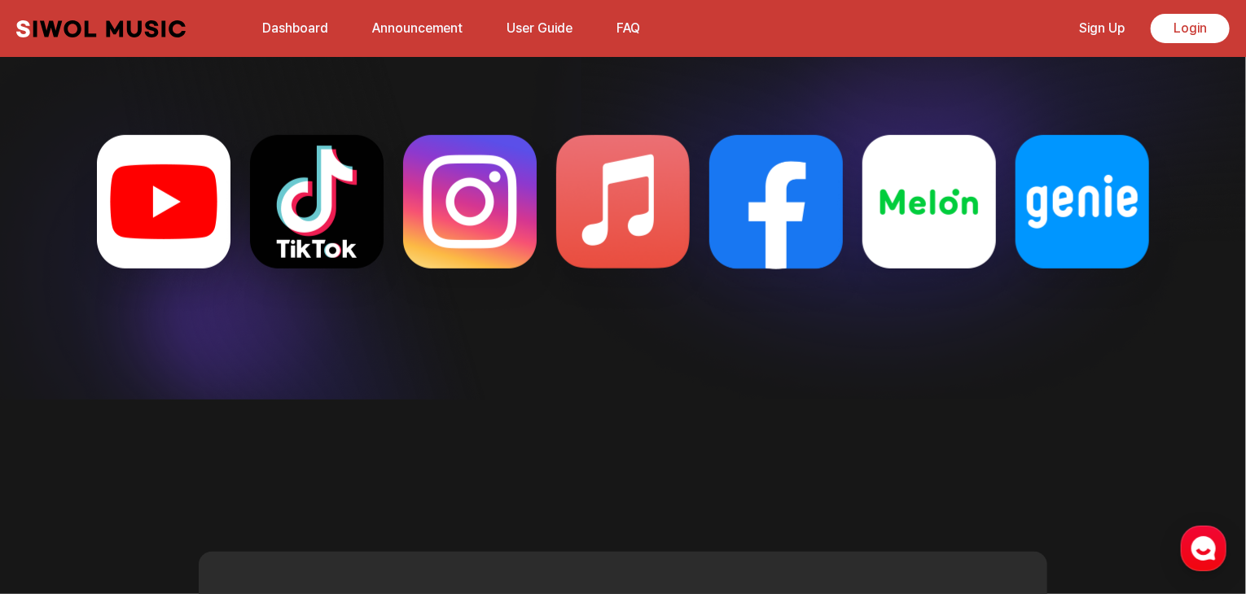  I want to click on img: 인스타그램, so click(470, 221).